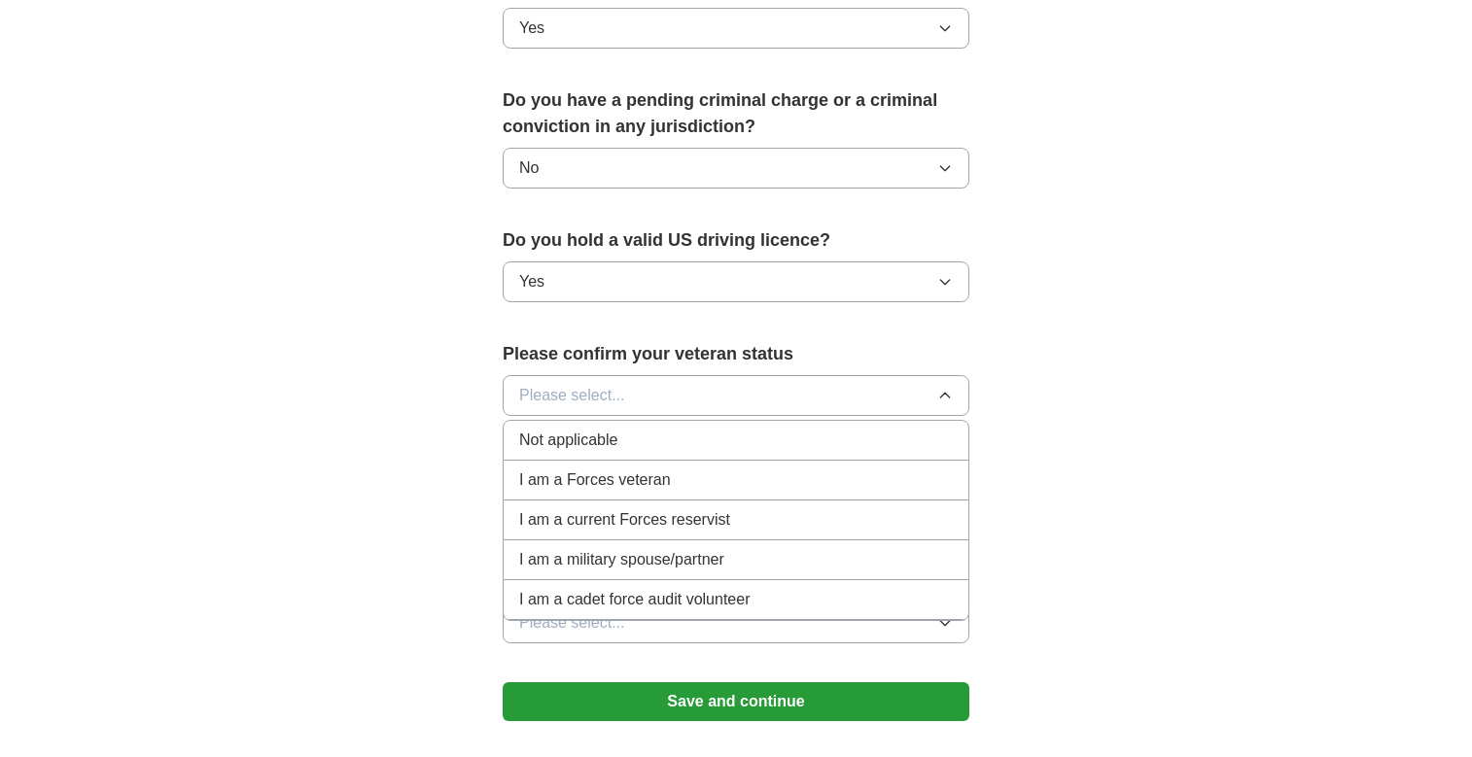  Describe the element at coordinates (736, 354) in the screenshot. I see `label: Please confirm your veteran status` at that location.